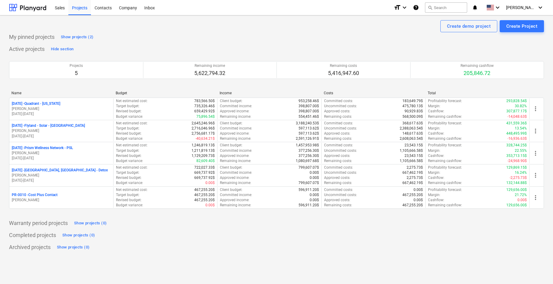 This screenshot has width=553, height=284. I want to click on p: 23,543.15$, so click(413, 156).